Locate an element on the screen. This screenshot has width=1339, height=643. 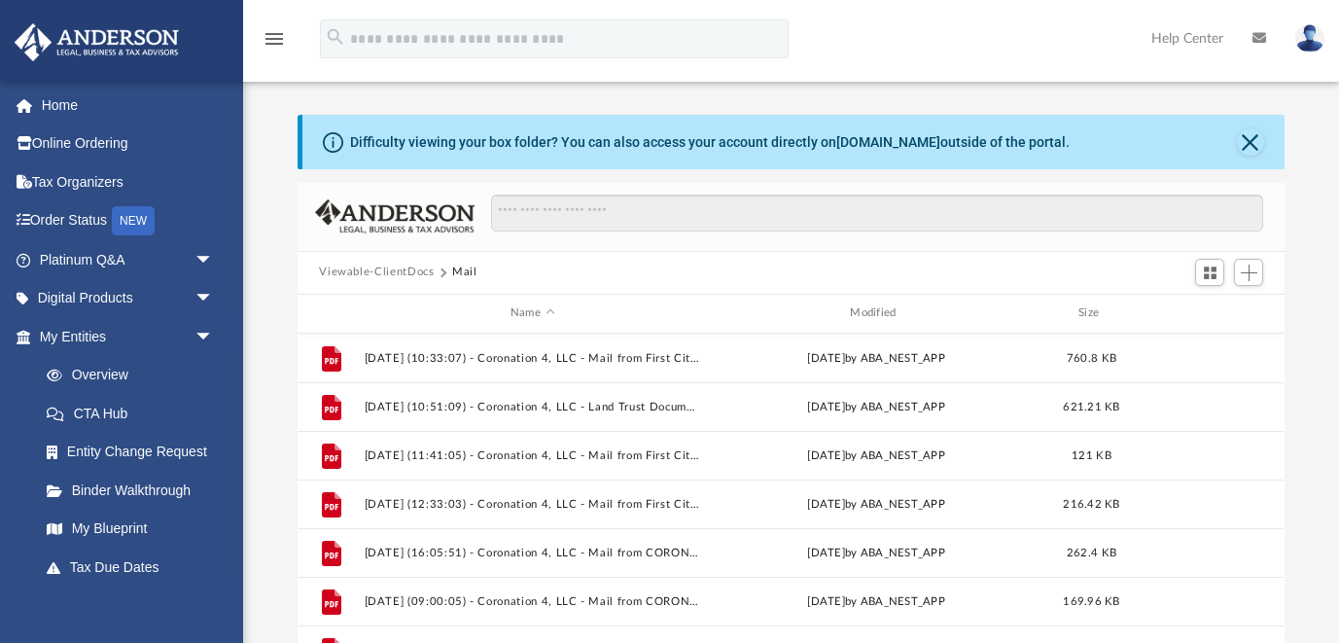
a: Binder Walkthrough is located at coordinates (135, 490).